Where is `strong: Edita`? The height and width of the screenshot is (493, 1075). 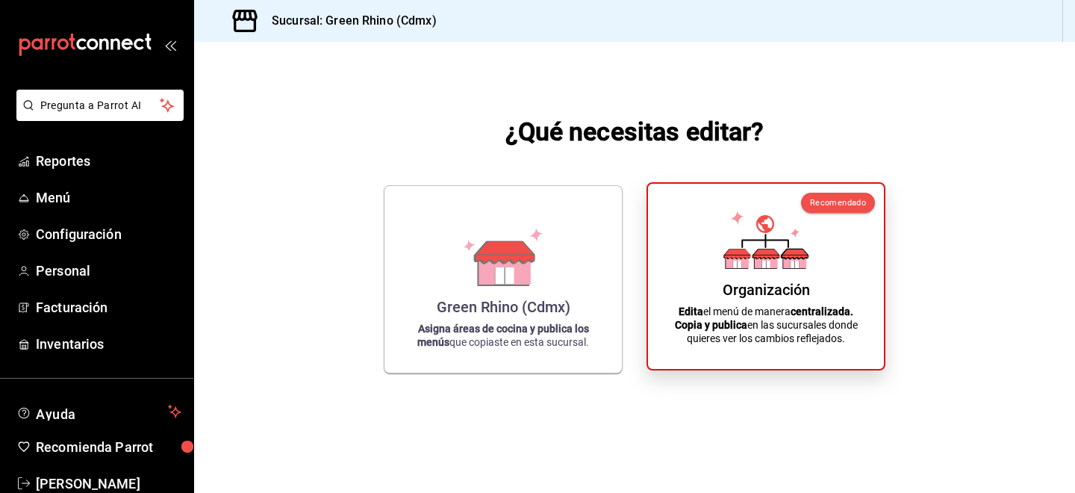 strong: Edita is located at coordinates (690, 311).